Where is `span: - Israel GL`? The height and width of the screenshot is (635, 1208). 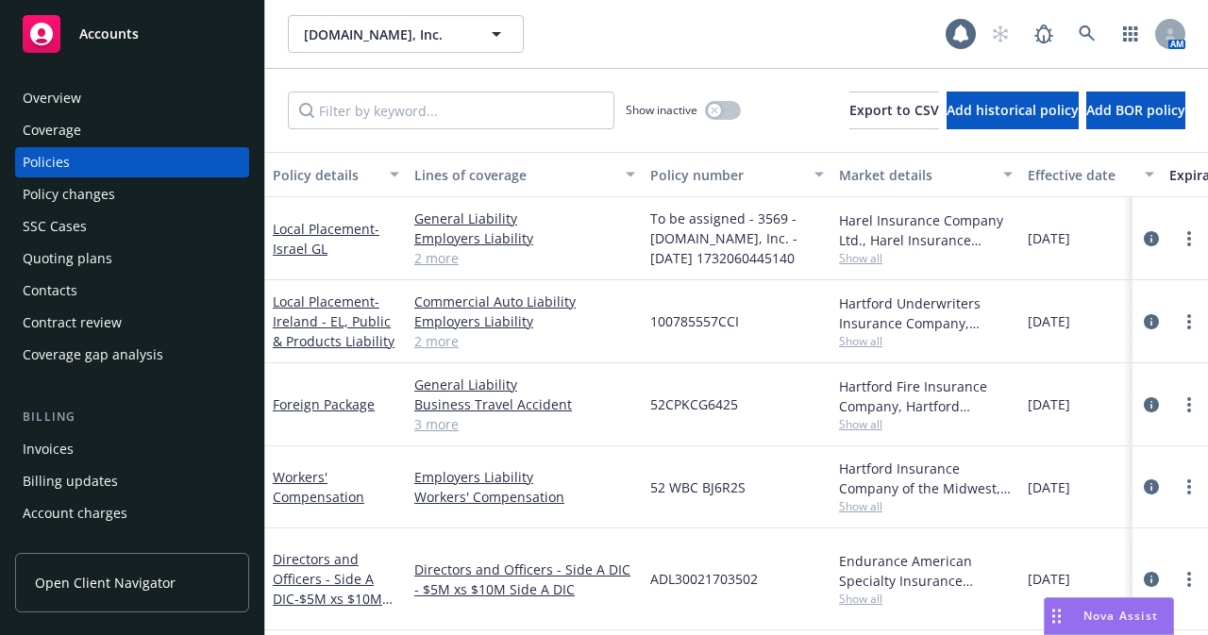 span: - Israel GL is located at coordinates (325, 239).